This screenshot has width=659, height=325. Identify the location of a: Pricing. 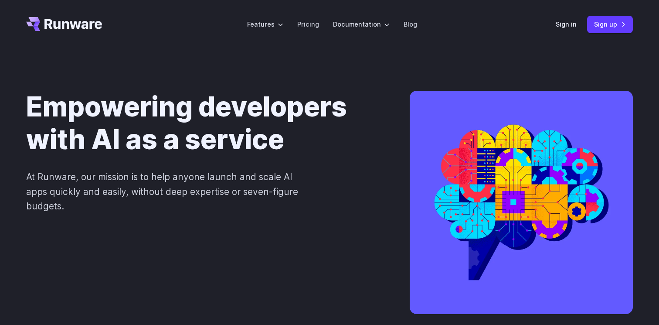
(308, 24).